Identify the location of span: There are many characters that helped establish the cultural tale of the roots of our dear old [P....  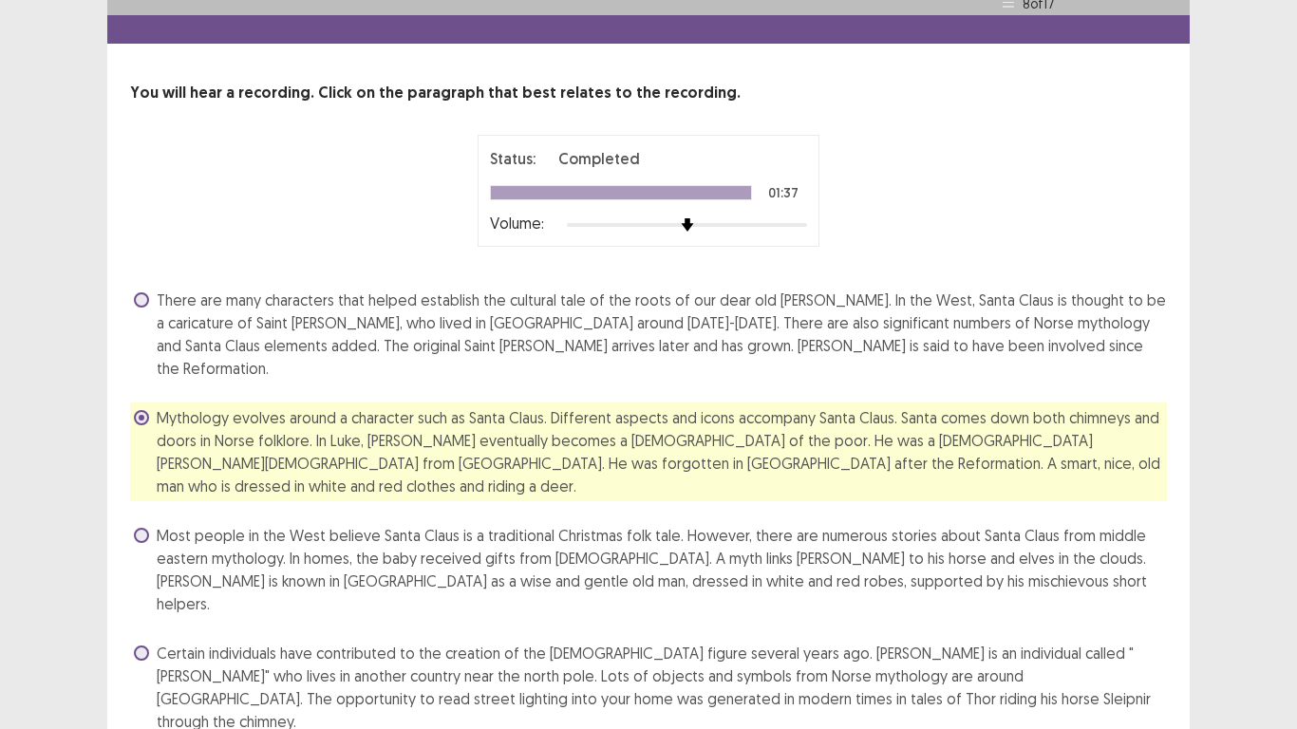
(662, 334).